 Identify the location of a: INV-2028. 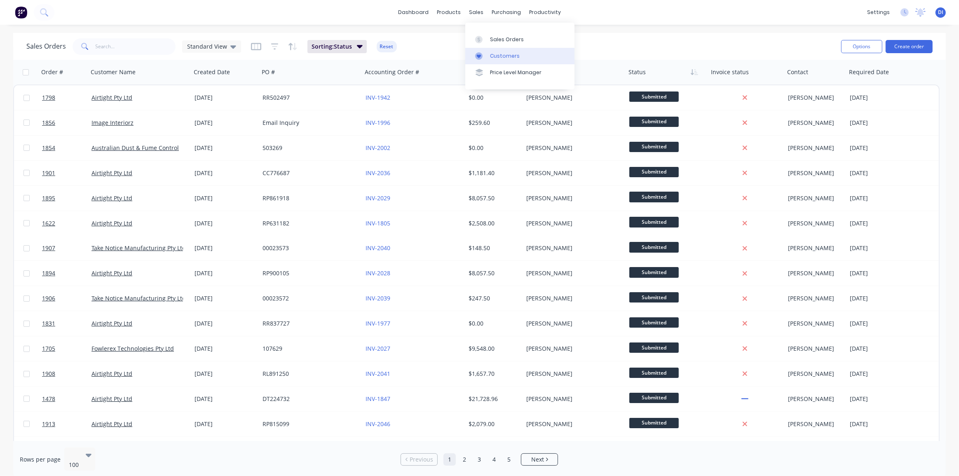
(378, 273).